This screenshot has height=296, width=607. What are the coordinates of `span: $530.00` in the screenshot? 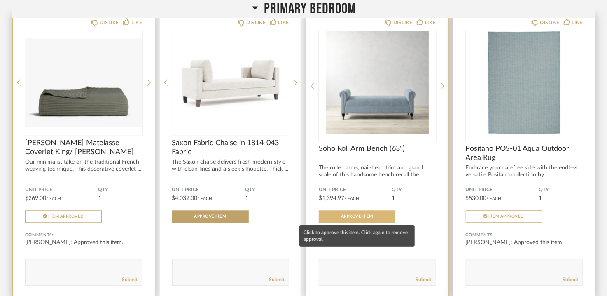 It's located at (476, 198).